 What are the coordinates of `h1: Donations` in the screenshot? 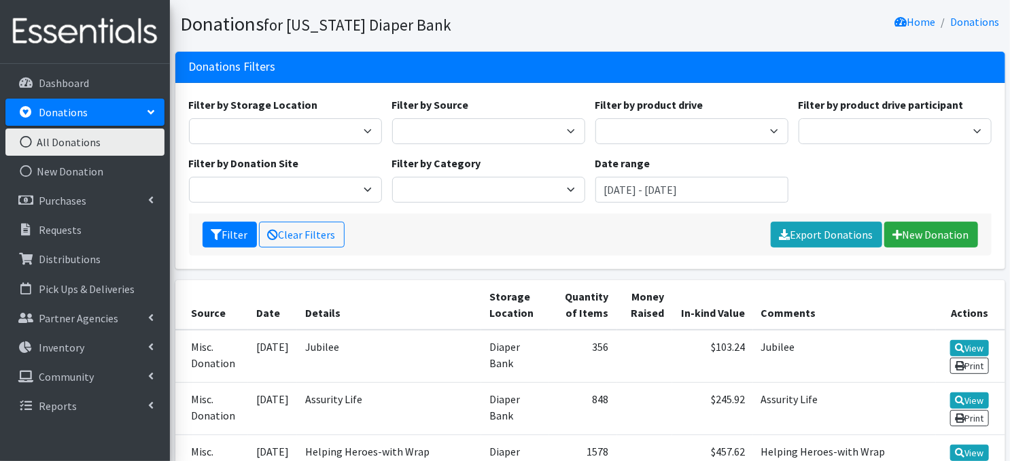 It's located at (383, 24).